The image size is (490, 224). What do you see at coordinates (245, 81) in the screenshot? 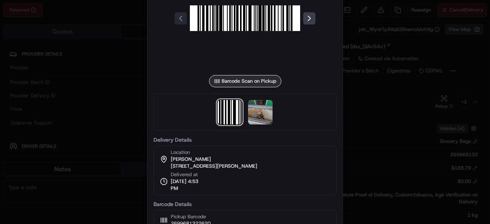
I see `div: Barcode Scan on Pickup` at bounding box center [245, 81].